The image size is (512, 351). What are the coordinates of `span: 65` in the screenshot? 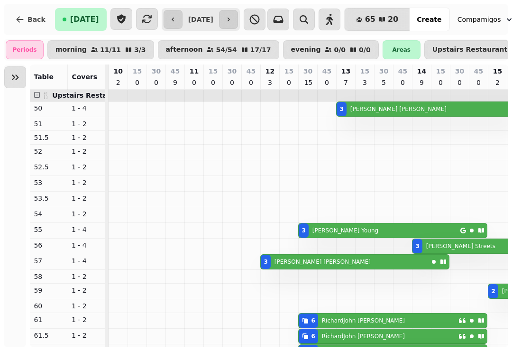 It's located at (370, 19).